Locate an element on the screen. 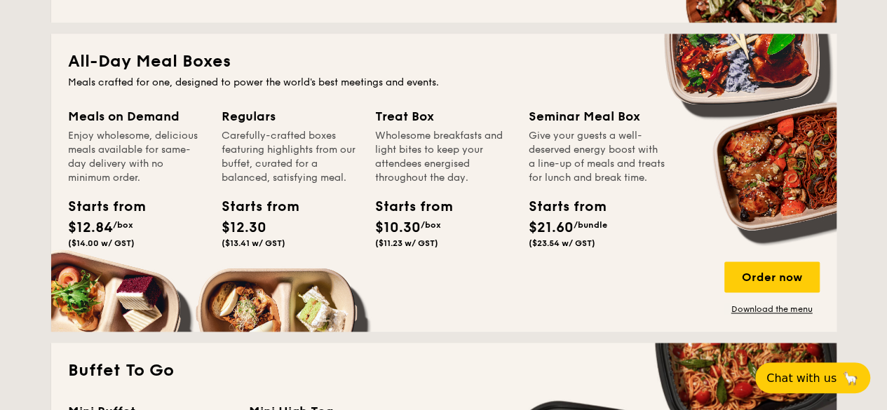 This screenshot has height=410, width=887. div: Meals on Demand is located at coordinates (136, 116).